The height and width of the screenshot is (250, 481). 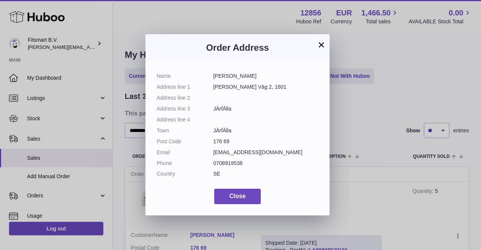 What do you see at coordinates (266, 141) in the screenshot?
I see `dd: 176 69` at bounding box center [266, 141].